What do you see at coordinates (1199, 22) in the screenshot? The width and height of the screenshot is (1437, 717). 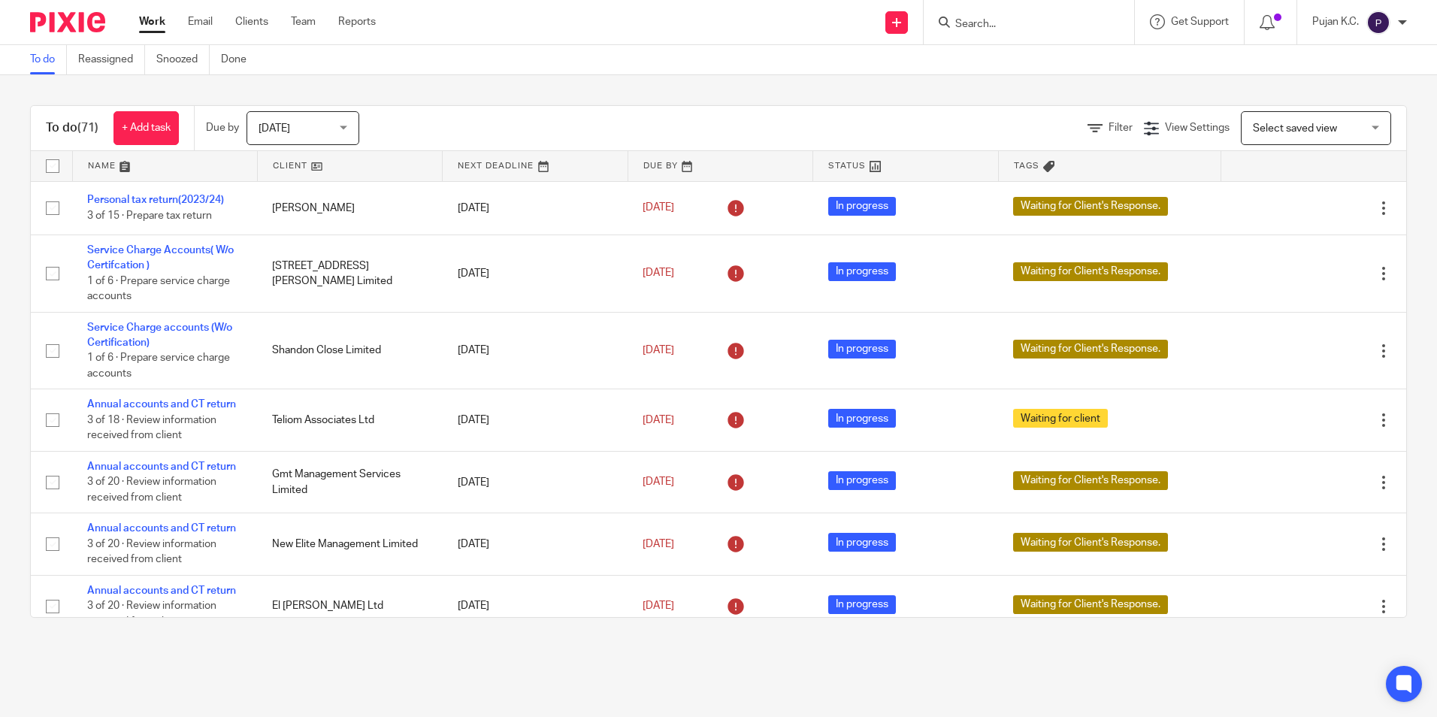 I see `span: Get Support` at bounding box center [1199, 22].